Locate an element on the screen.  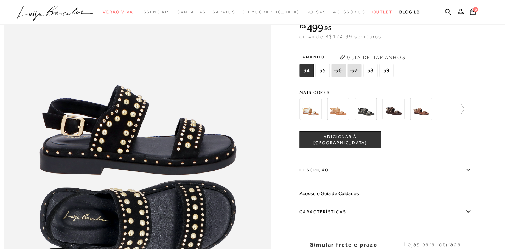
a: Acesse o Guia de Cuidados is located at coordinates (329, 194).